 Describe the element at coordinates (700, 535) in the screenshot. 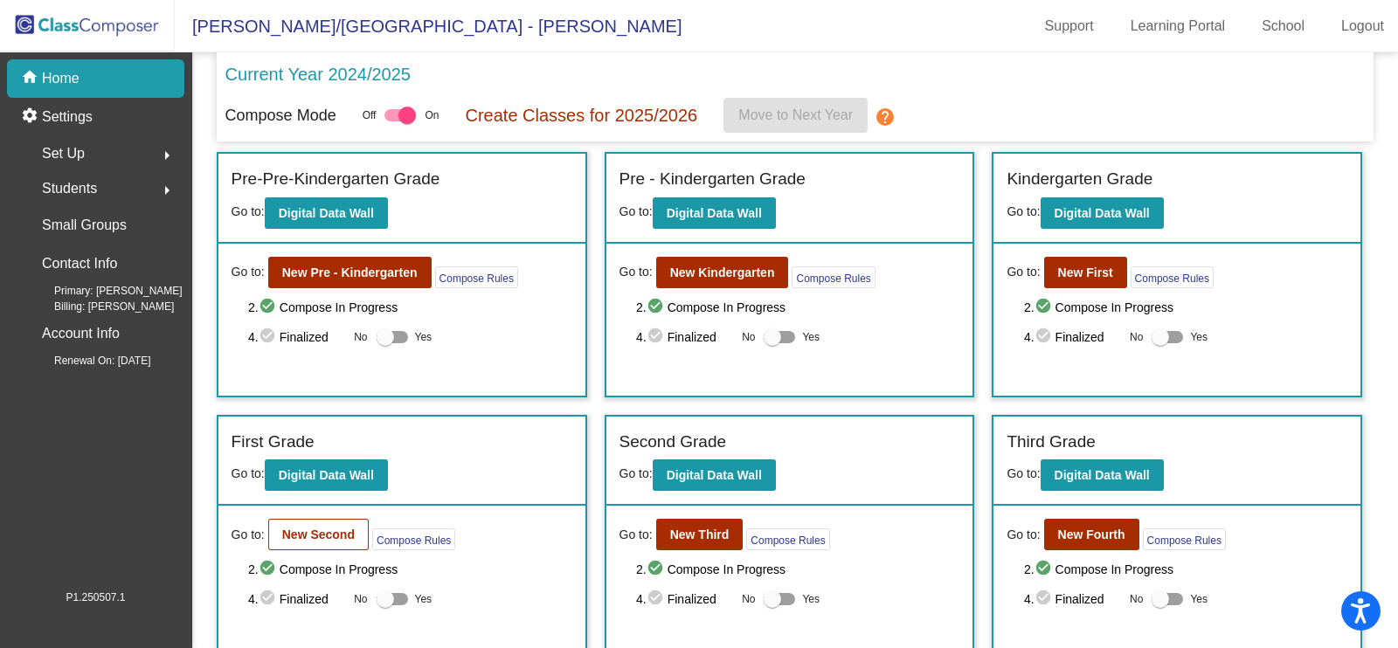

I see `b: New Third` at that location.